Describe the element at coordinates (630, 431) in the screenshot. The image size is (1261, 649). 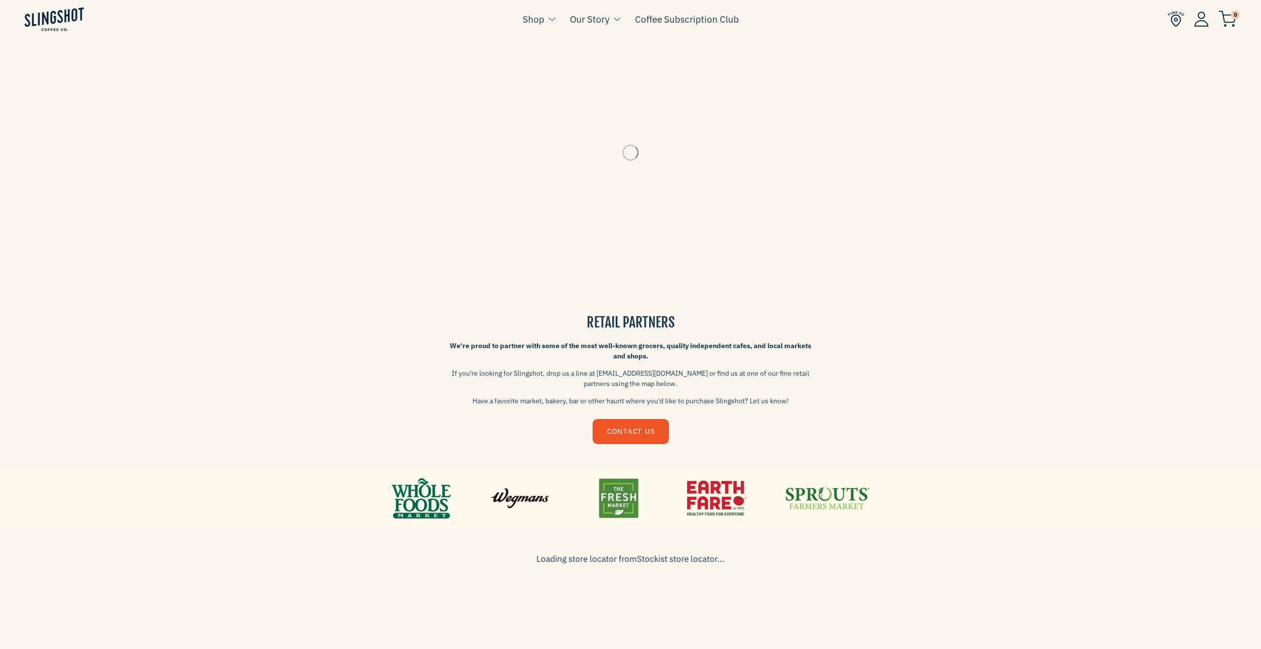
I see `a: CONTACT US` at that location.